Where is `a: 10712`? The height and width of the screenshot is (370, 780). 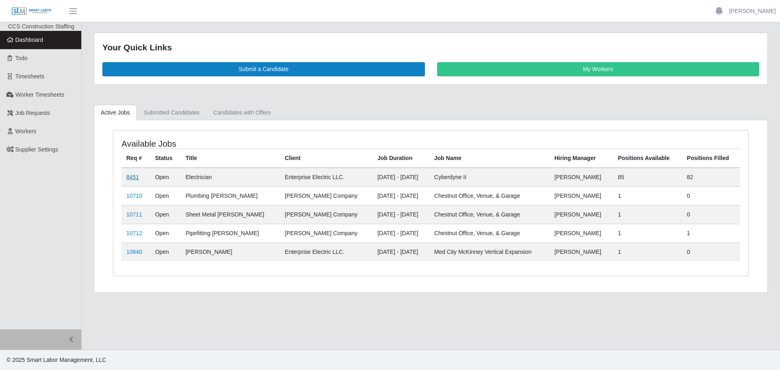 a: 10712 is located at coordinates (134, 233).